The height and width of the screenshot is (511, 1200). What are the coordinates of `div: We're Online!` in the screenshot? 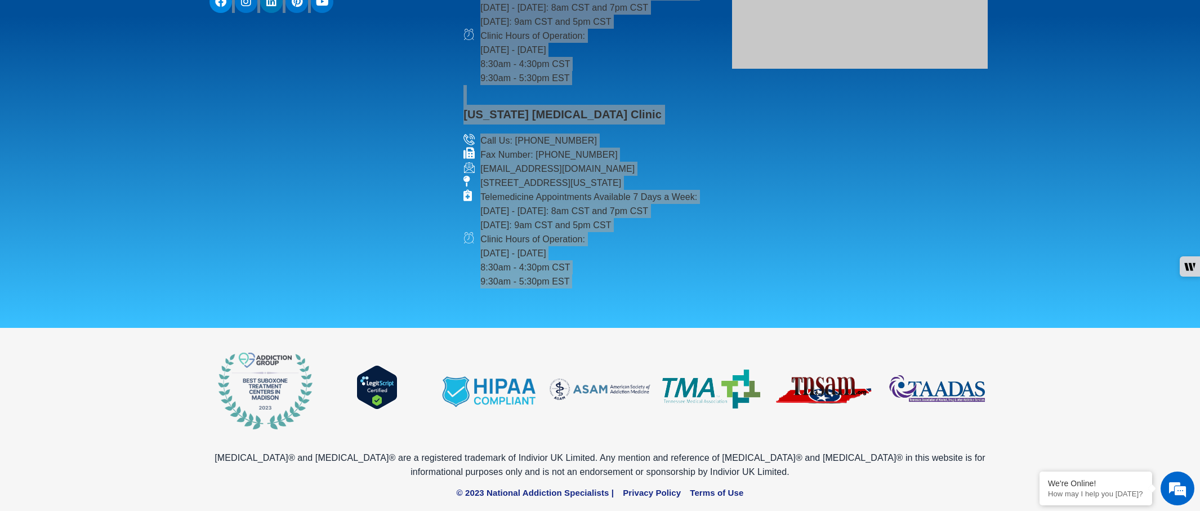 It's located at (1096, 483).